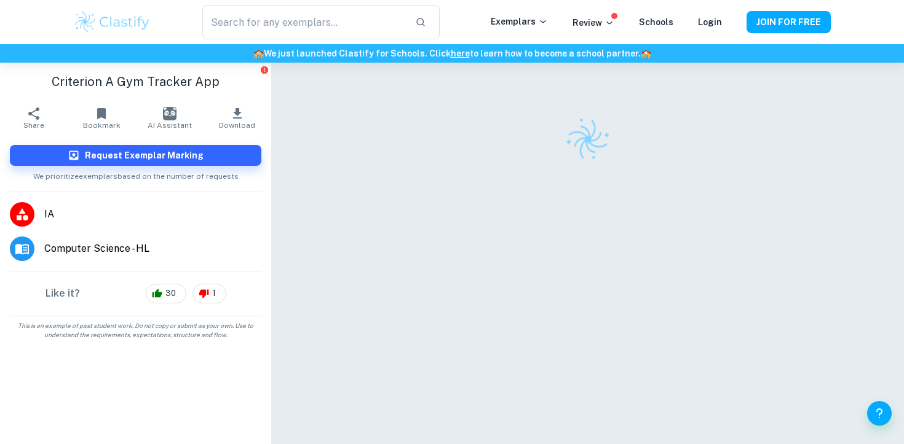  I want to click on span: Bookmark, so click(101, 125).